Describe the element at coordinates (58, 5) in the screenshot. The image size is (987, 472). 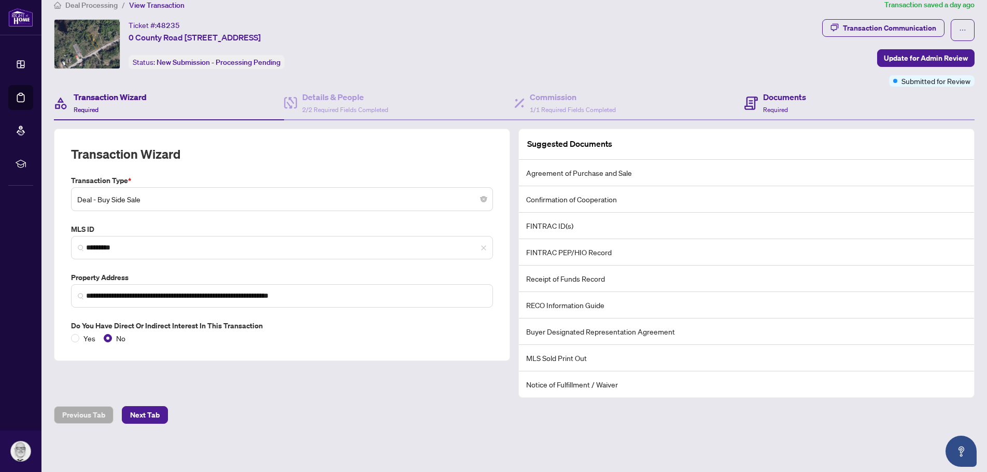
I see `span: home` at that location.